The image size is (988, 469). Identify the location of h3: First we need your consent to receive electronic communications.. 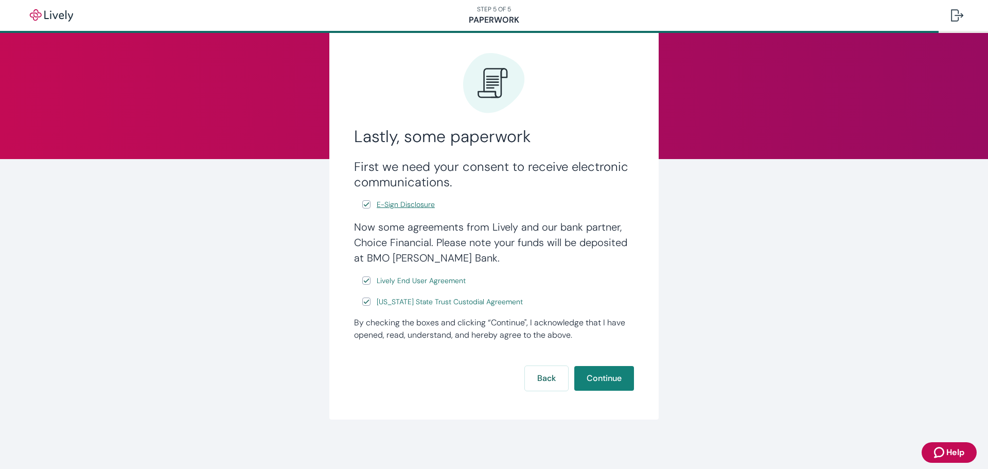
(494, 174).